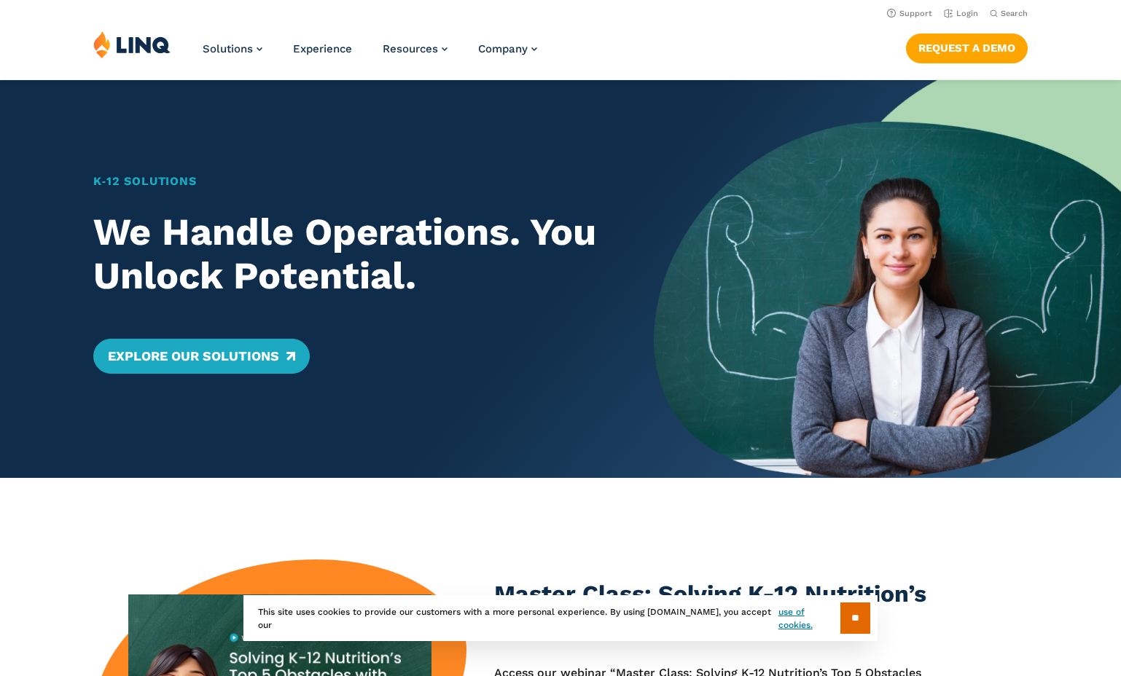 The image size is (1121, 676). What do you see at coordinates (966, 48) in the screenshot?
I see `a: Request a Demo` at bounding box center [966, 48].